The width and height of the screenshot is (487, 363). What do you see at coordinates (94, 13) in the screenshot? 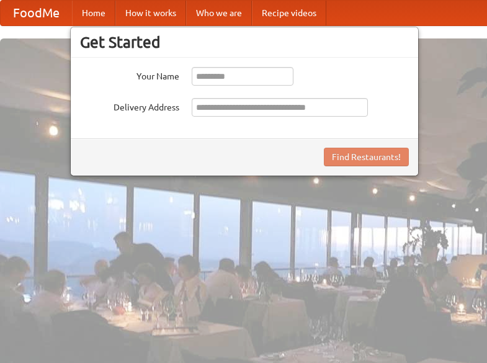
I see `a: Home` at bounding box center [94, 13].